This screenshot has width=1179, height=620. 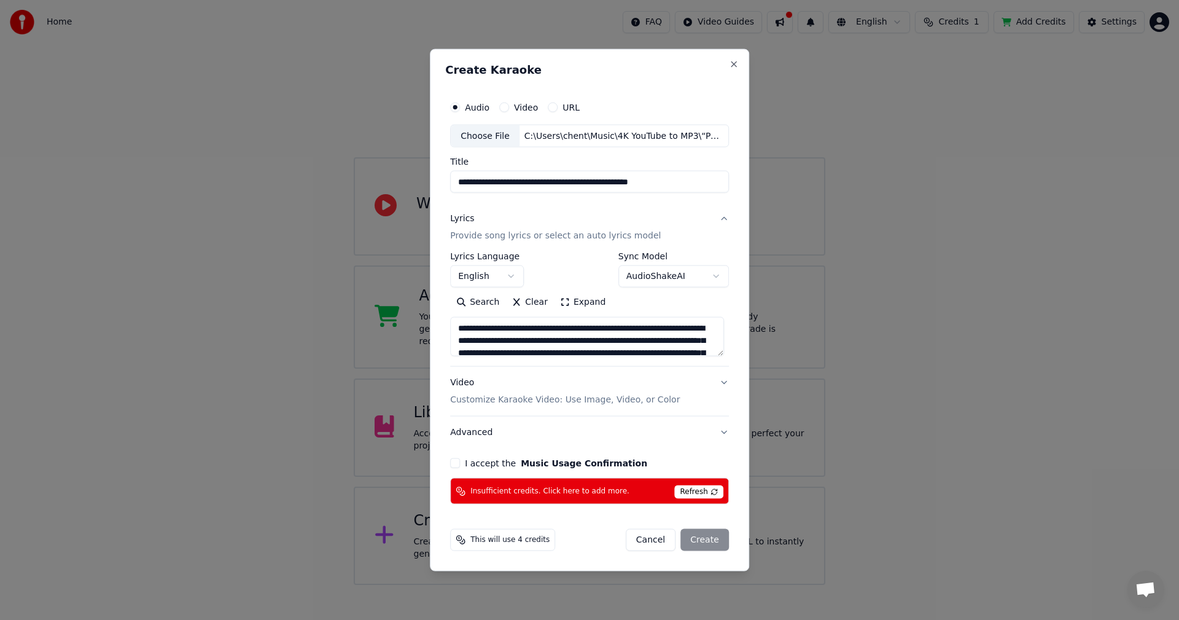 What do you see at coordinates (565, 391) in the screenshot?
I see `div: Video` at bounding box center [565, 391].